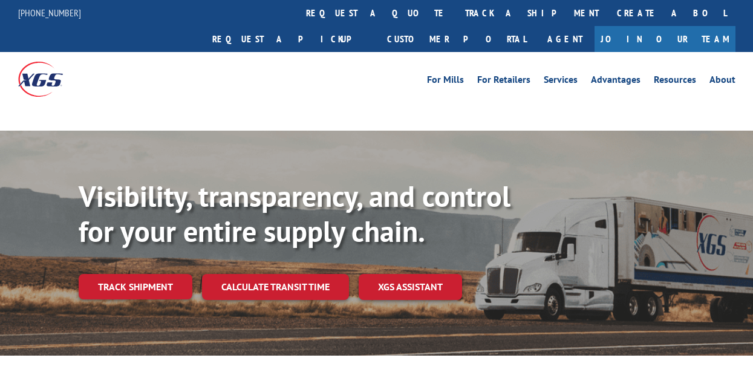  Describe the element at coordinates (275, 287) in the screenshot. I see `a: Calculate transit time` at that location.